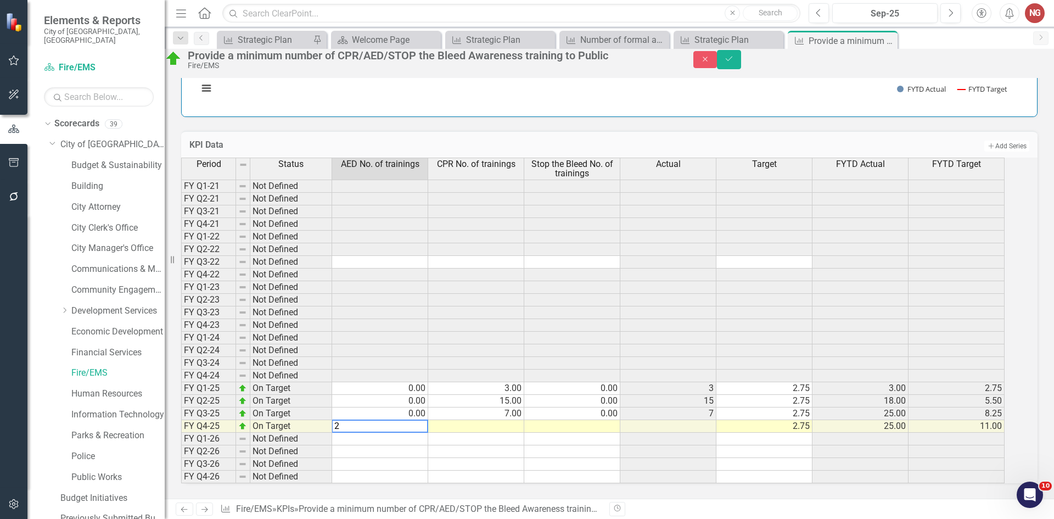 The height and width of the screenshot is (519, 1054). Describe the element at coordinates (476, 164) in the screenshot. I see `span: CPR No. of trainings` at that location.